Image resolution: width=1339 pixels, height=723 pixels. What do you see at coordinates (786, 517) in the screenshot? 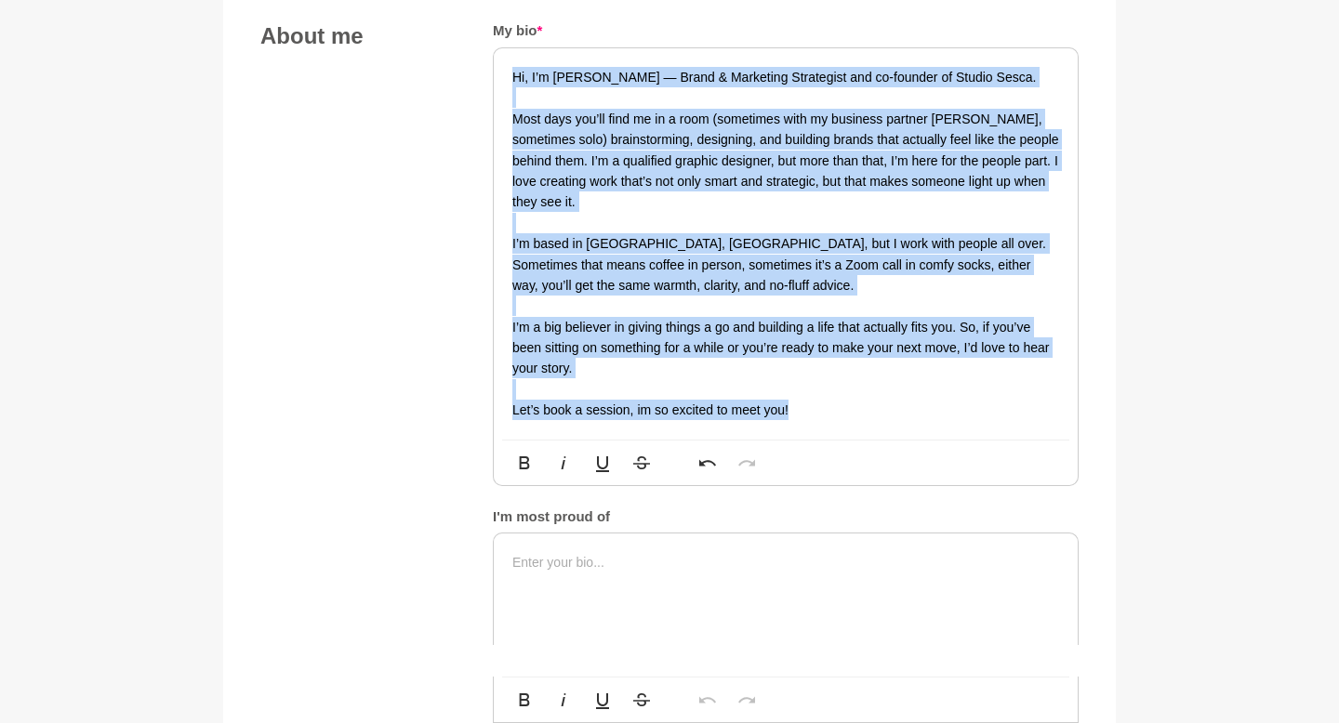
I see `h5: I'm most proud of` at bounding box center [786, 517].